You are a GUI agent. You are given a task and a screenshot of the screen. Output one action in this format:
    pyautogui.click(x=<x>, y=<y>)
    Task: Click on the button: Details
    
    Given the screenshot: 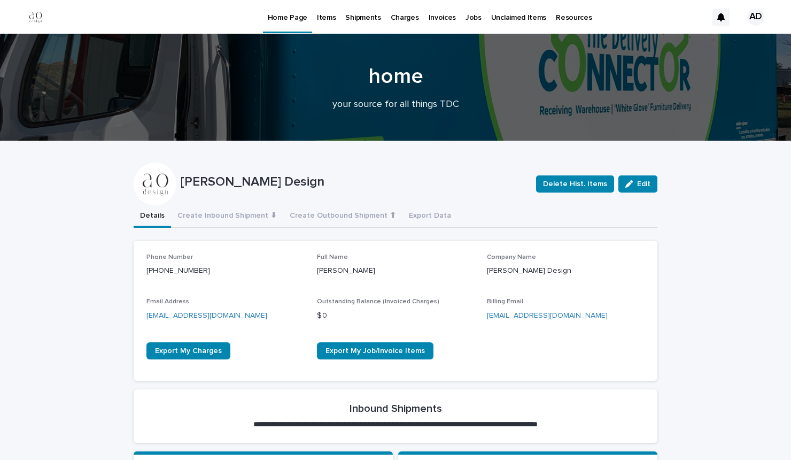 What is the action you would take?
    pyautogui.click(x=152, y=216)
    